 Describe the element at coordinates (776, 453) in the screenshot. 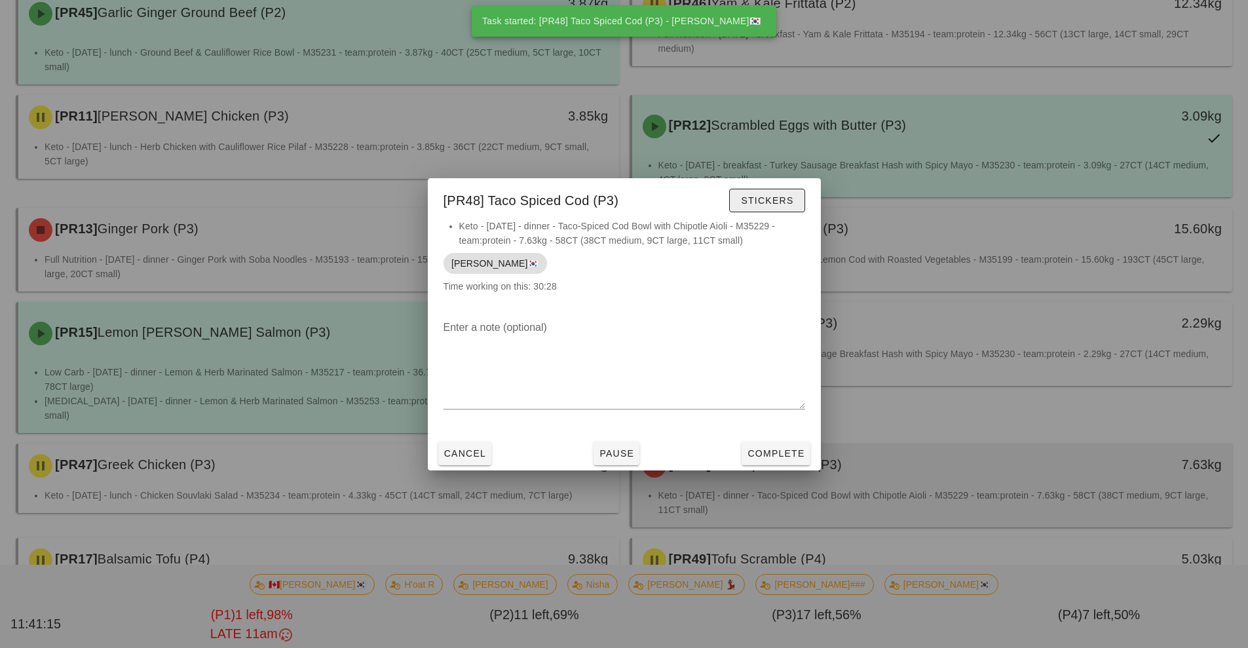

I see `span: Complete` at that location.